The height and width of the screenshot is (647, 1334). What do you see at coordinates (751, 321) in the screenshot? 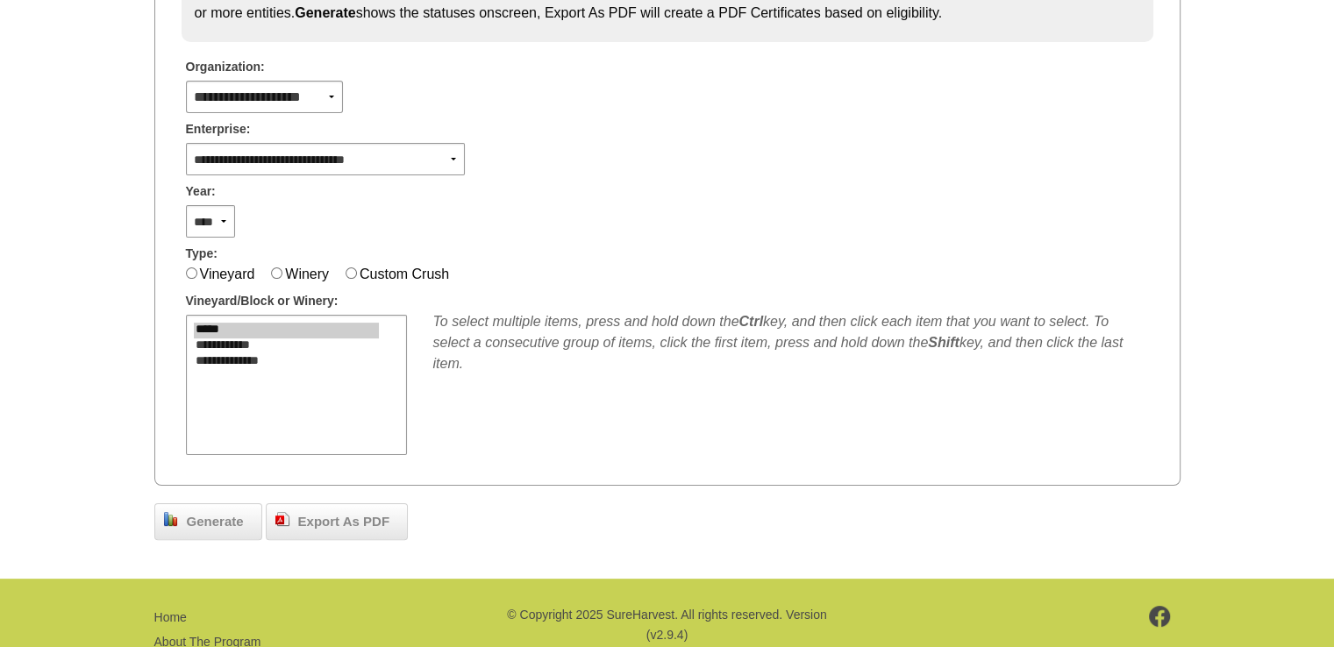
I see `b: Ctrl` at bounding box center [751, 321].